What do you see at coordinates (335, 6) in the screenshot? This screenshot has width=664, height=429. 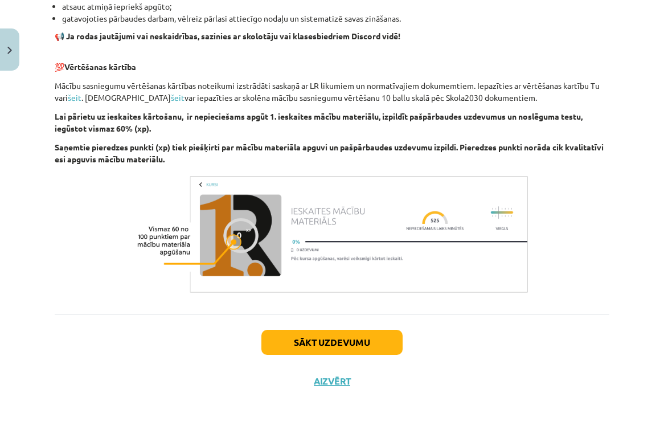 I see `li: atsauc atmiņā iepriekš apgūto;` at bounding box center [335, 6].